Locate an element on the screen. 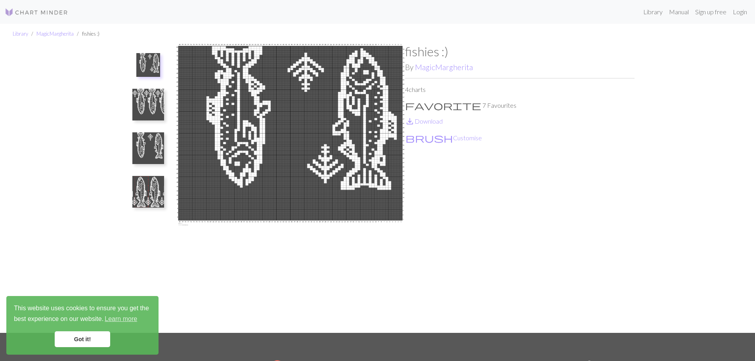 This screenshot has width=755, height=361. img: Logo is located at coordinates (36, 12).